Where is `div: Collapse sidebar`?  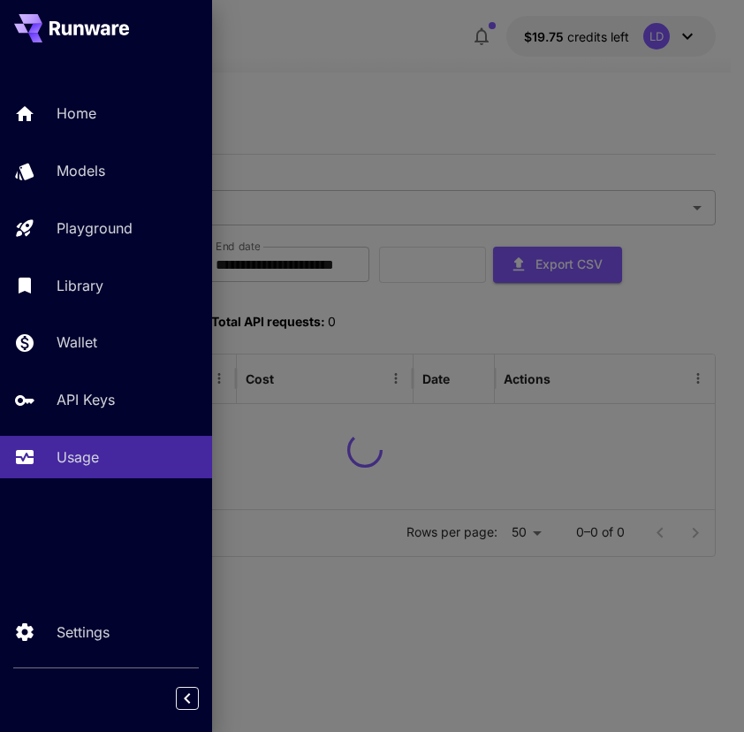 div: Collapse sidebar is located at coordinates (201, 698).